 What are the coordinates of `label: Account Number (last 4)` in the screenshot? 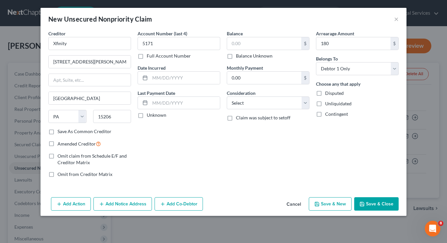 It's located at (162, 33).